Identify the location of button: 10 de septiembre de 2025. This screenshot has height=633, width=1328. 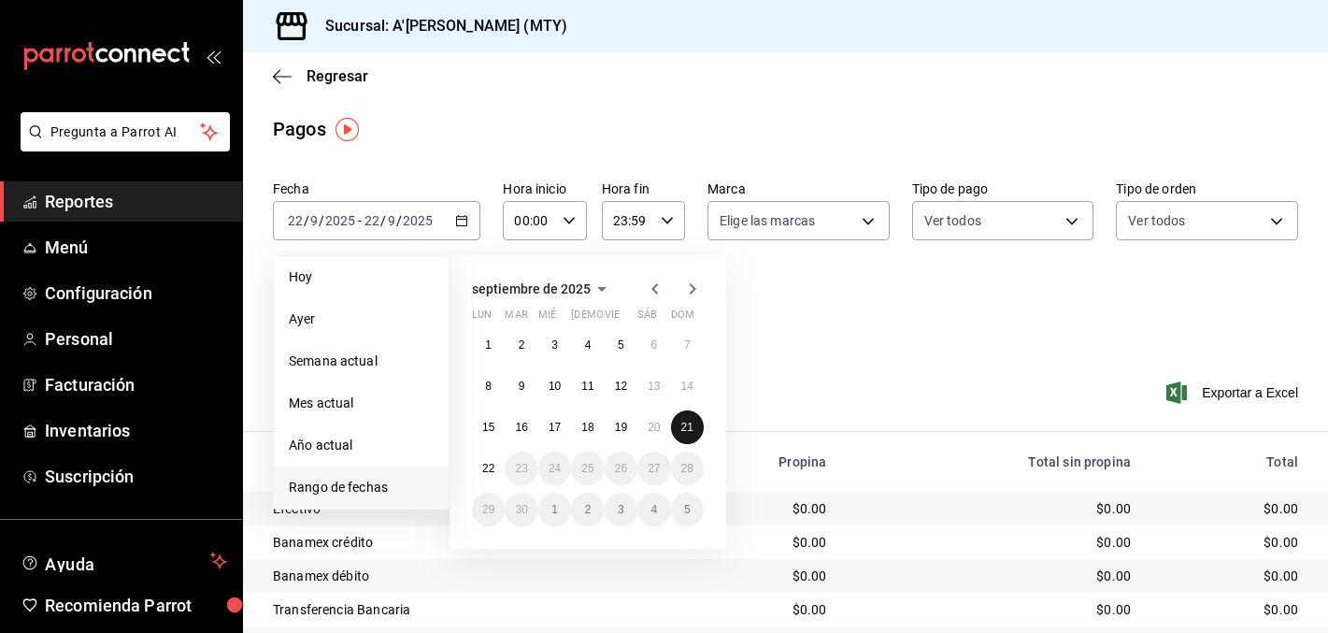
(554, 386).